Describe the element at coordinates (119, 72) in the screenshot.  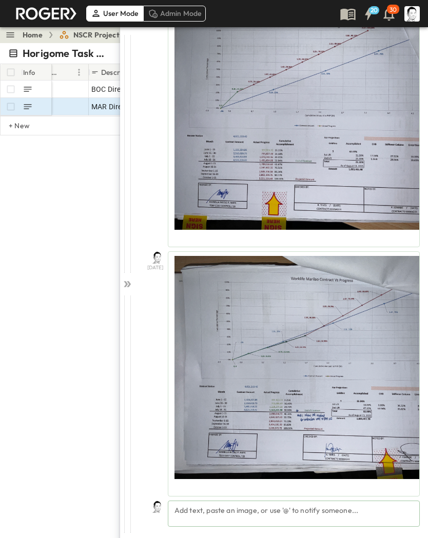
I see `p: Description` at that location.